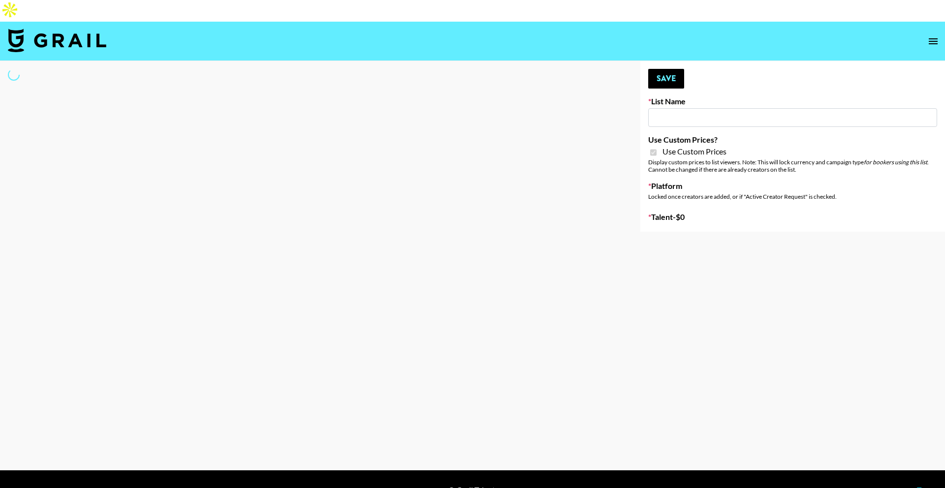 This screenshot has height=488, width=945. Describe the element at coordinates (793, 217) in the screenshot. I see `label: Talent - $ 0` at that location.